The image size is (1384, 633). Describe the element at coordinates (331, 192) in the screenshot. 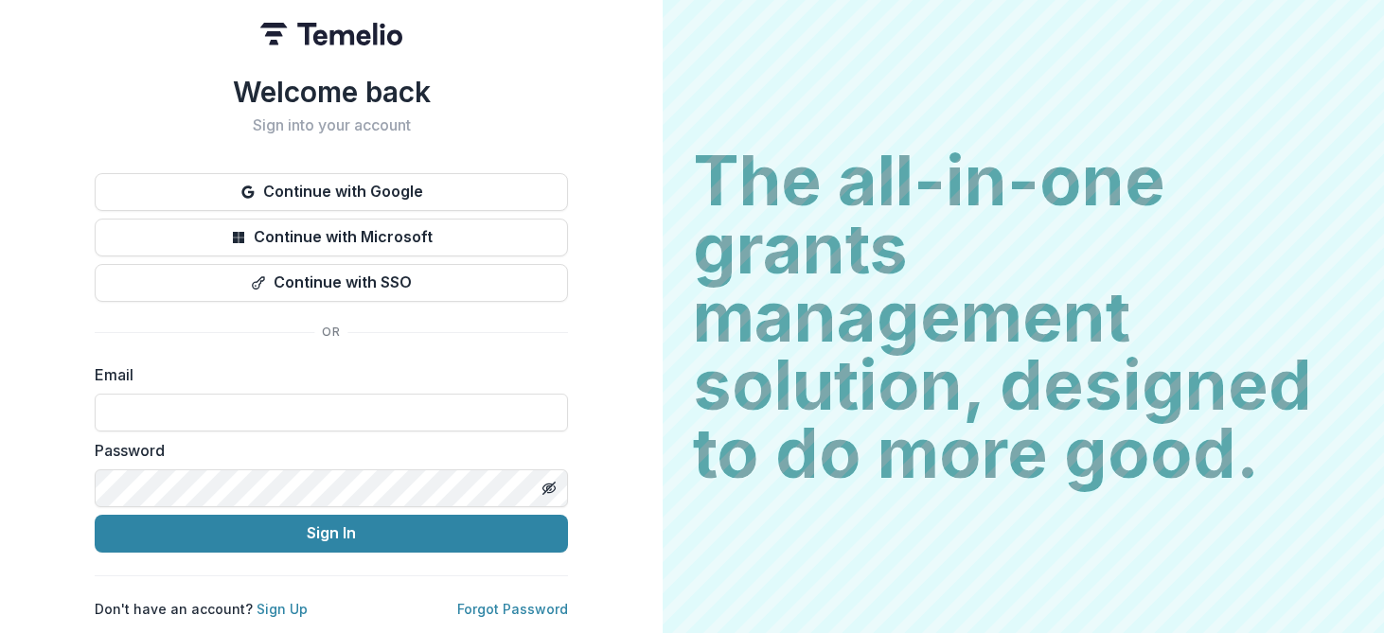

I see `button: Continue with Google` at that location.